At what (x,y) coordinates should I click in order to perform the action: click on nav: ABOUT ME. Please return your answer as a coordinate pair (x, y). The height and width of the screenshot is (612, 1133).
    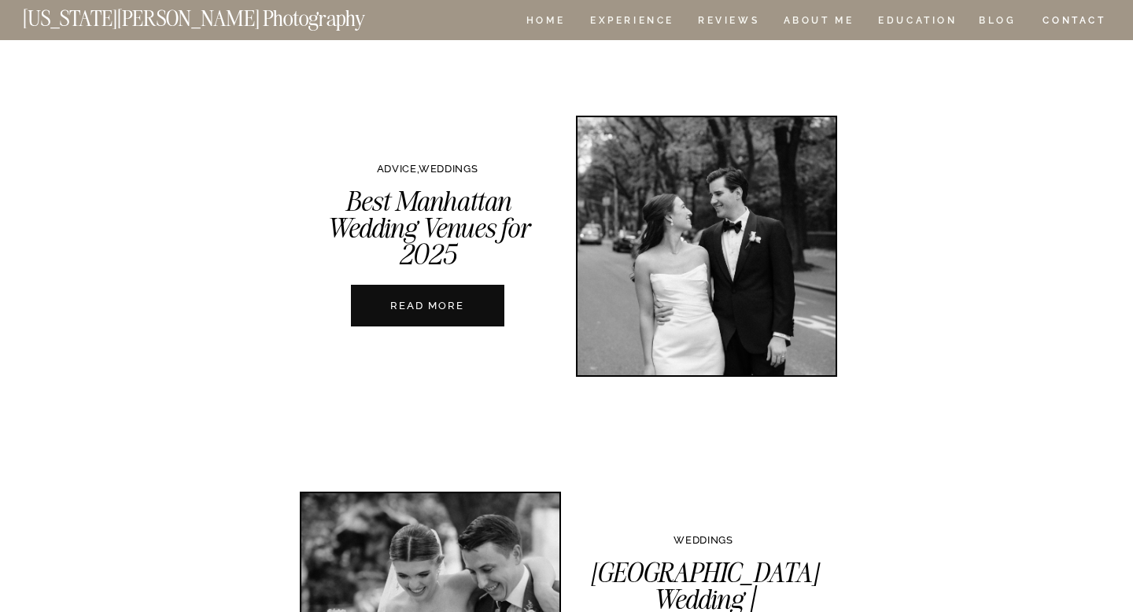
    Looking at the image, I should click on (818, 22).